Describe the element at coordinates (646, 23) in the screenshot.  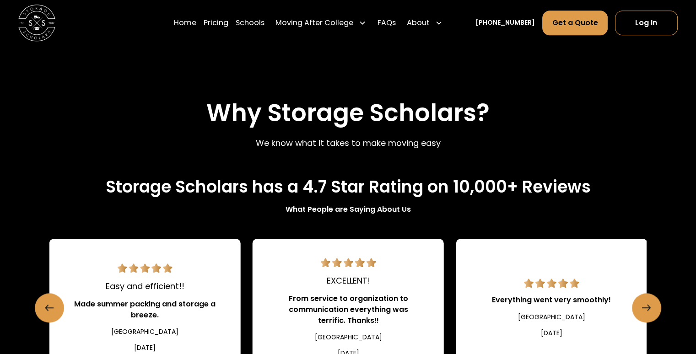
I see `a: Log In` at that location.